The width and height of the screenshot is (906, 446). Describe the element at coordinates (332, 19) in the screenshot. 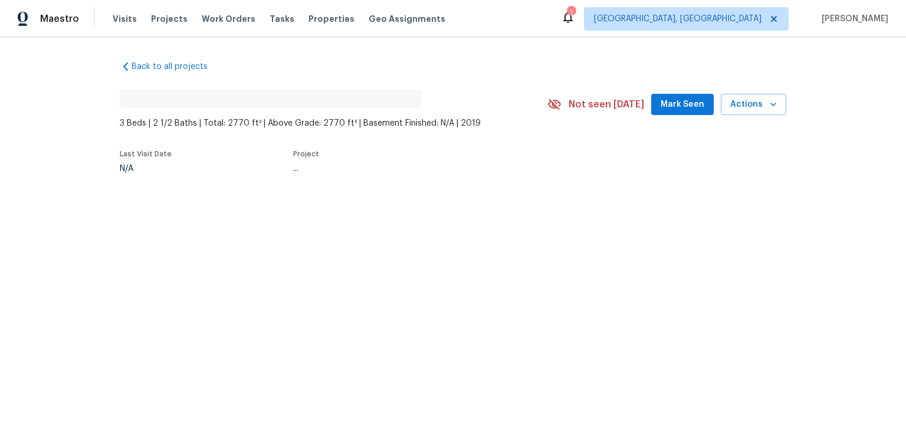

I see `span: Properties` at that location.